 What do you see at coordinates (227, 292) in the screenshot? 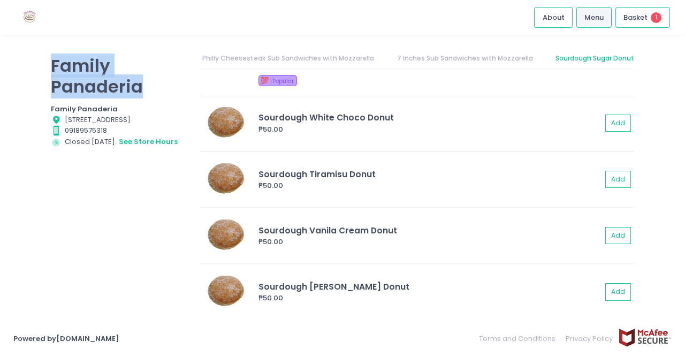
I see `img: Sourdough Dulce De Leche Donut` at bounding box center [227, 292].